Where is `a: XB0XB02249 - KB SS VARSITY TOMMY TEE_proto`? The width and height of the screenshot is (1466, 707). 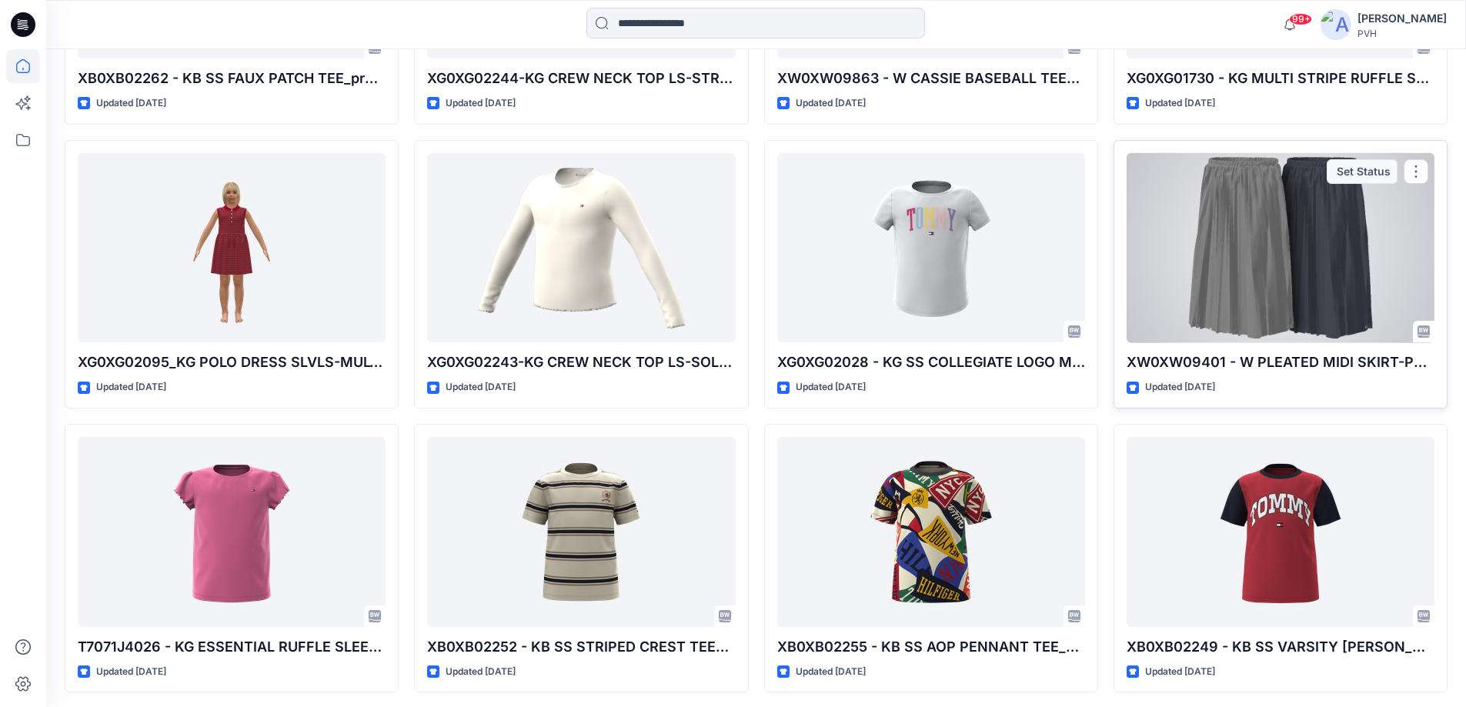
a: XB0XB02249 - KB SS VARSITY TOMMY TEE_proto is located at coordinates (1281, 532).